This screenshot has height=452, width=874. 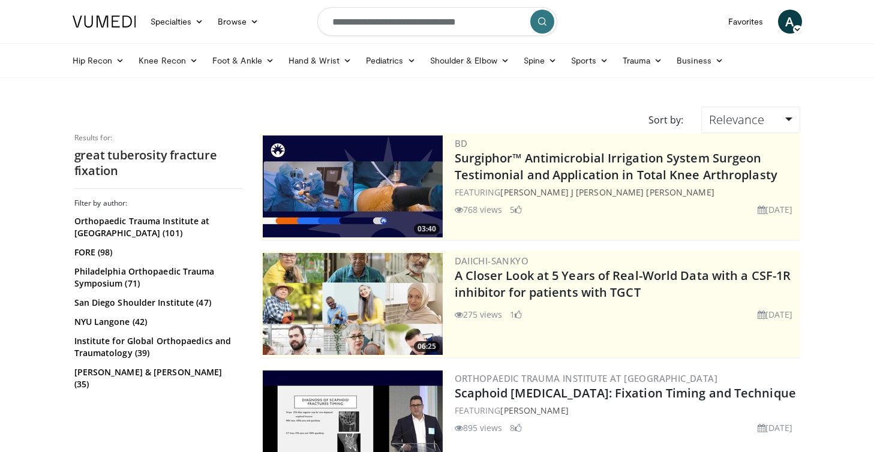 I want to click on a: Surgiphor™ Antimicrobial Irrigation System Surgeon Testimonial and Application in Total Knee Arth..., so click(x=616, y=166).